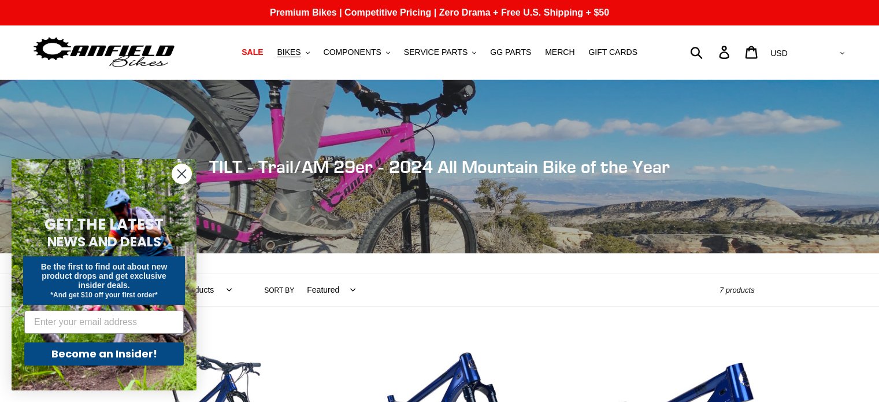 The height and width of the screenshot is (402, 879). Describe the element at coordinates (711, 52) in the screenshot. I see `input: Search` at that location.